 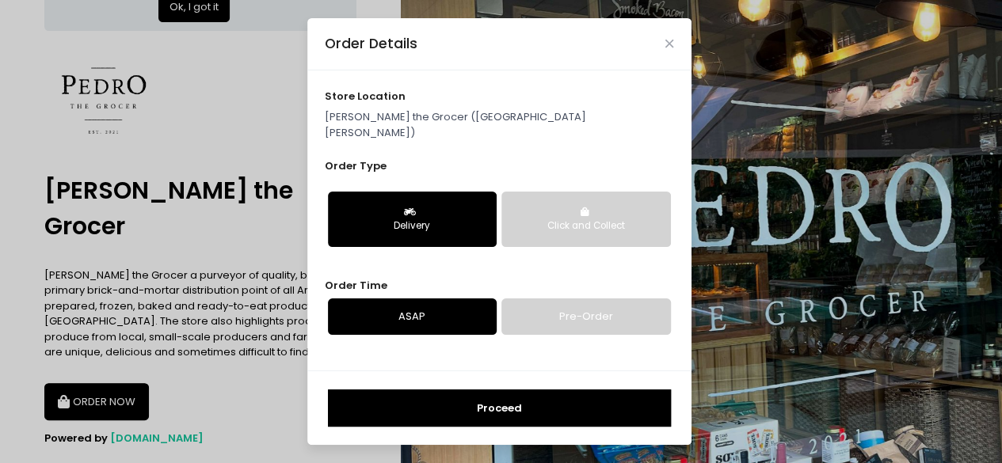 What do you see at coordinates (371, 44) in the screenshot?
I see `div: Order Details` at bounding box center [371, 44].